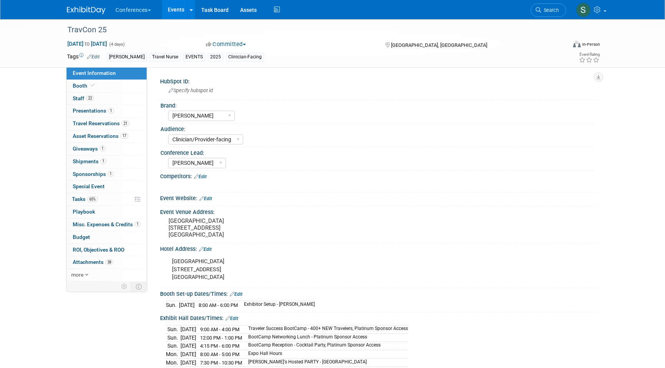 This screenshot has height=368, width=665. Describe the element at coordinates (107, 187) in the screenshot. I see `a: Special Event` at that location.